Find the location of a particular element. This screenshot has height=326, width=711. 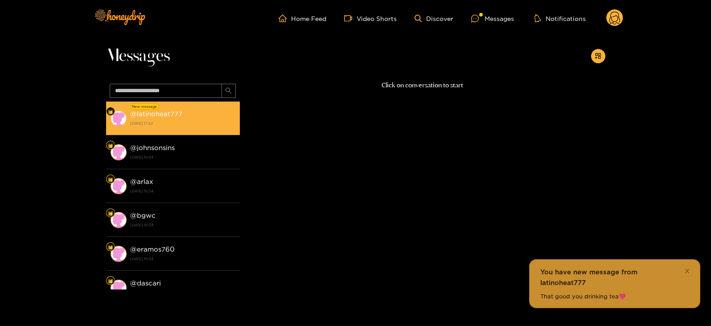

a: Home Feed is located at coordinates (302, 18).